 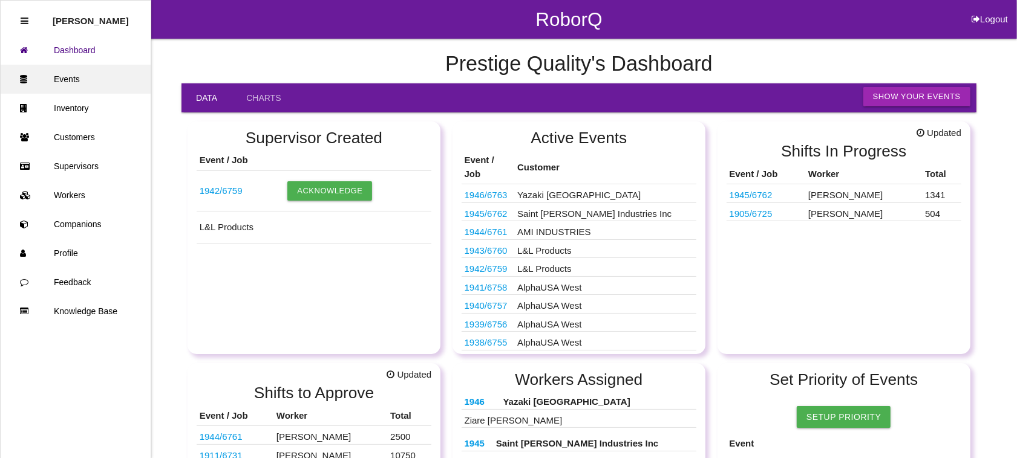 I want to click on a: Charts, so click(x=263, y=98).